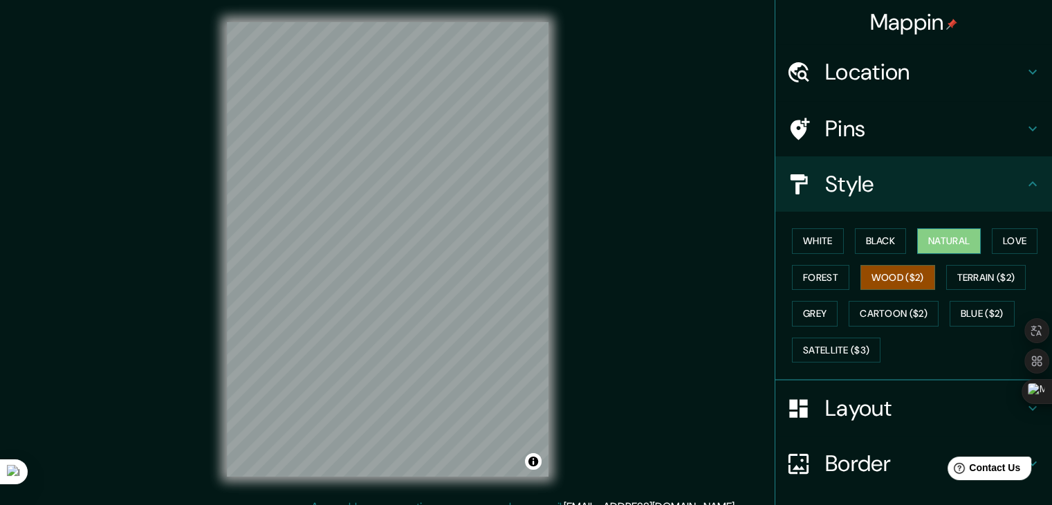 The width and height of the screenshot is (1052, 505). I want to click on button: Toggle attribution, so click(533, 461).